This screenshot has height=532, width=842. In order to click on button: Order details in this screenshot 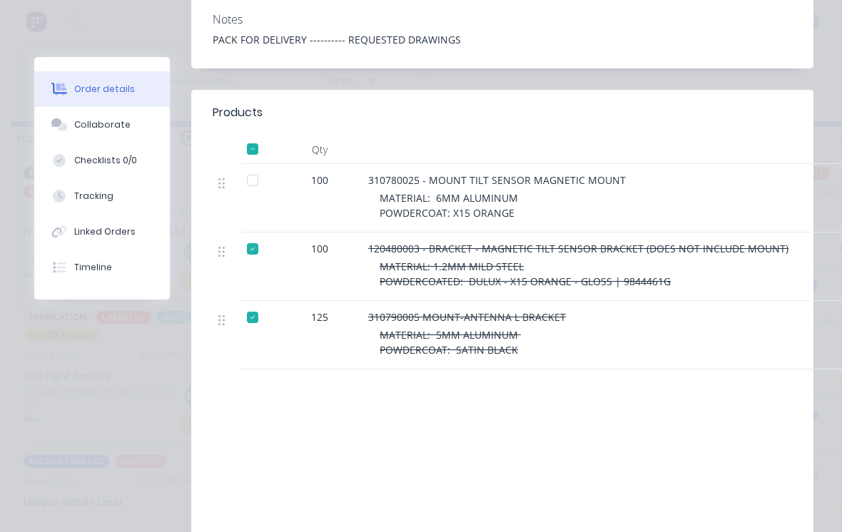, I will do `click(102, 89)`.